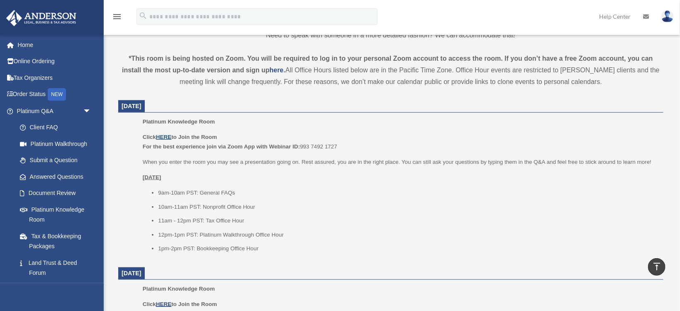  What do you see at coordinates (56, 214) in the screenshot?
I see `a: Platinum Knowledge Room` at bounding box center [56, 214].